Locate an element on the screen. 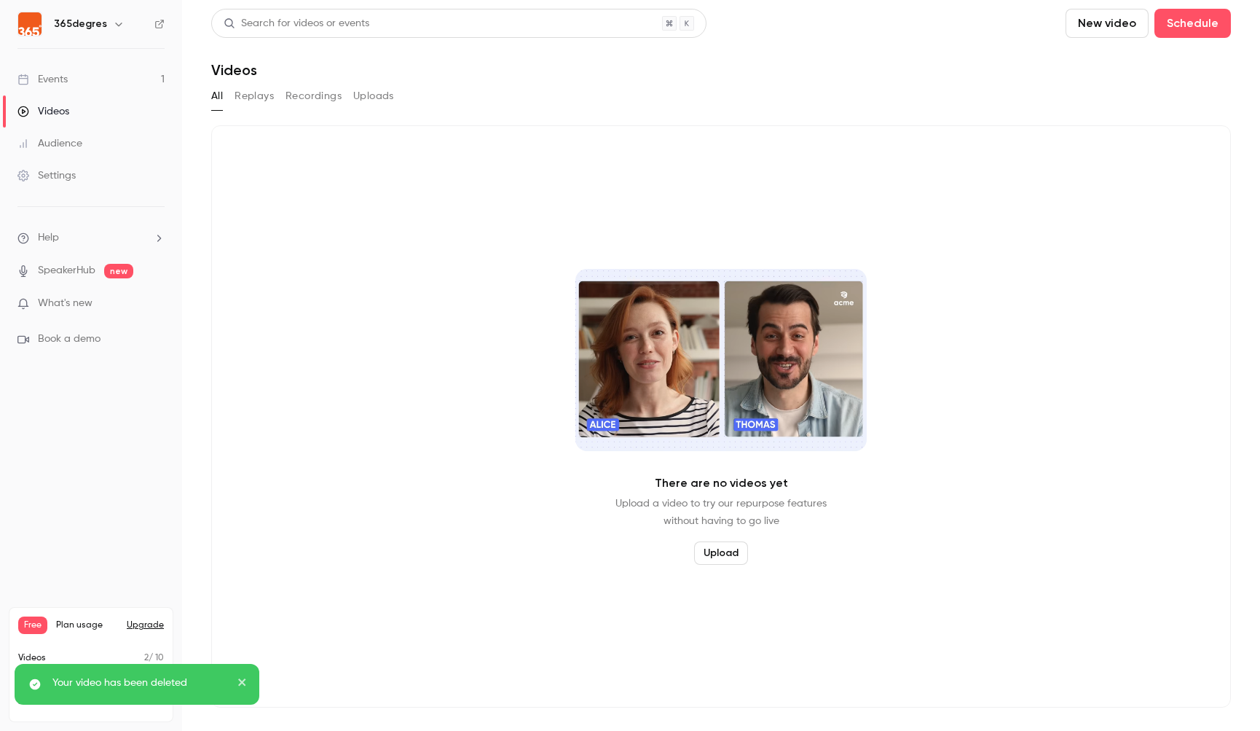 The height and width of the screenshot is (731, 1260). span: Free is located at coordinates (33, 625).